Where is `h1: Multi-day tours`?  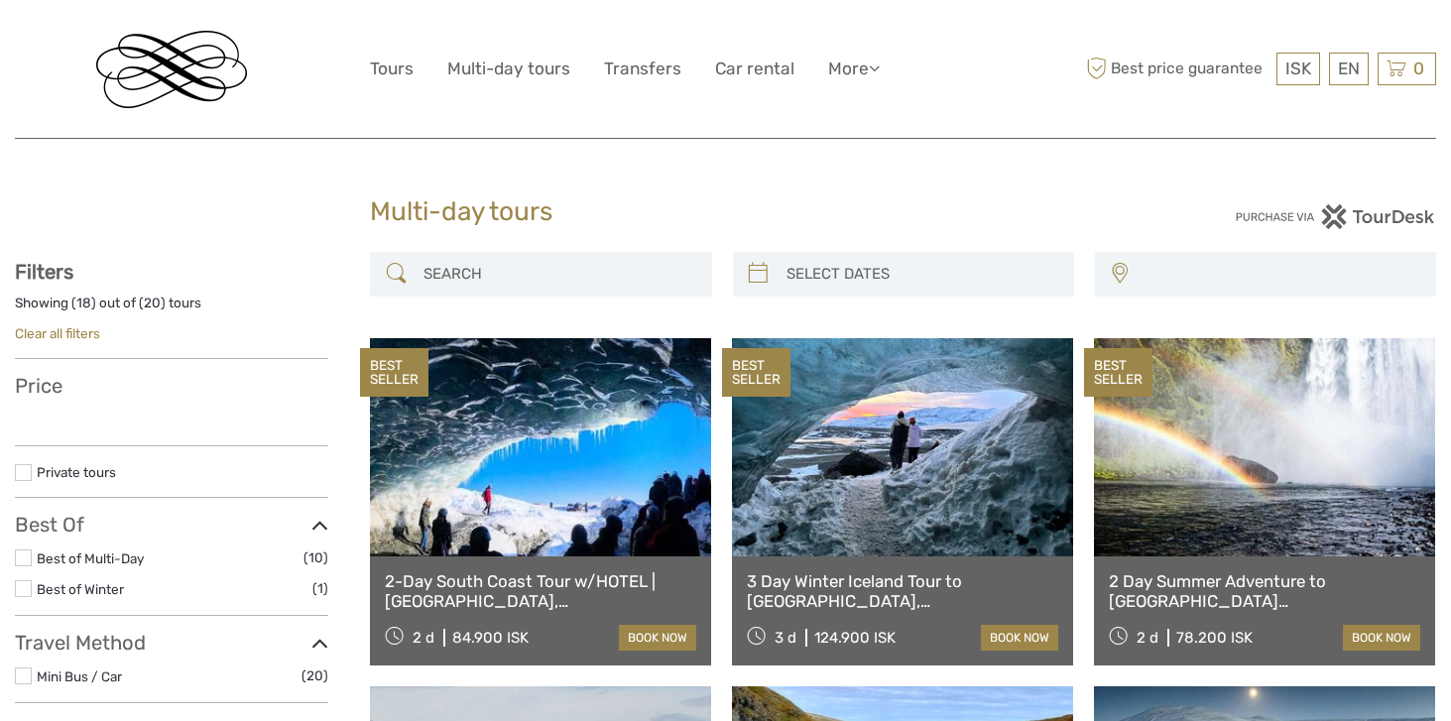 h1: Multi-day tours is located at coordinates (725, 212).